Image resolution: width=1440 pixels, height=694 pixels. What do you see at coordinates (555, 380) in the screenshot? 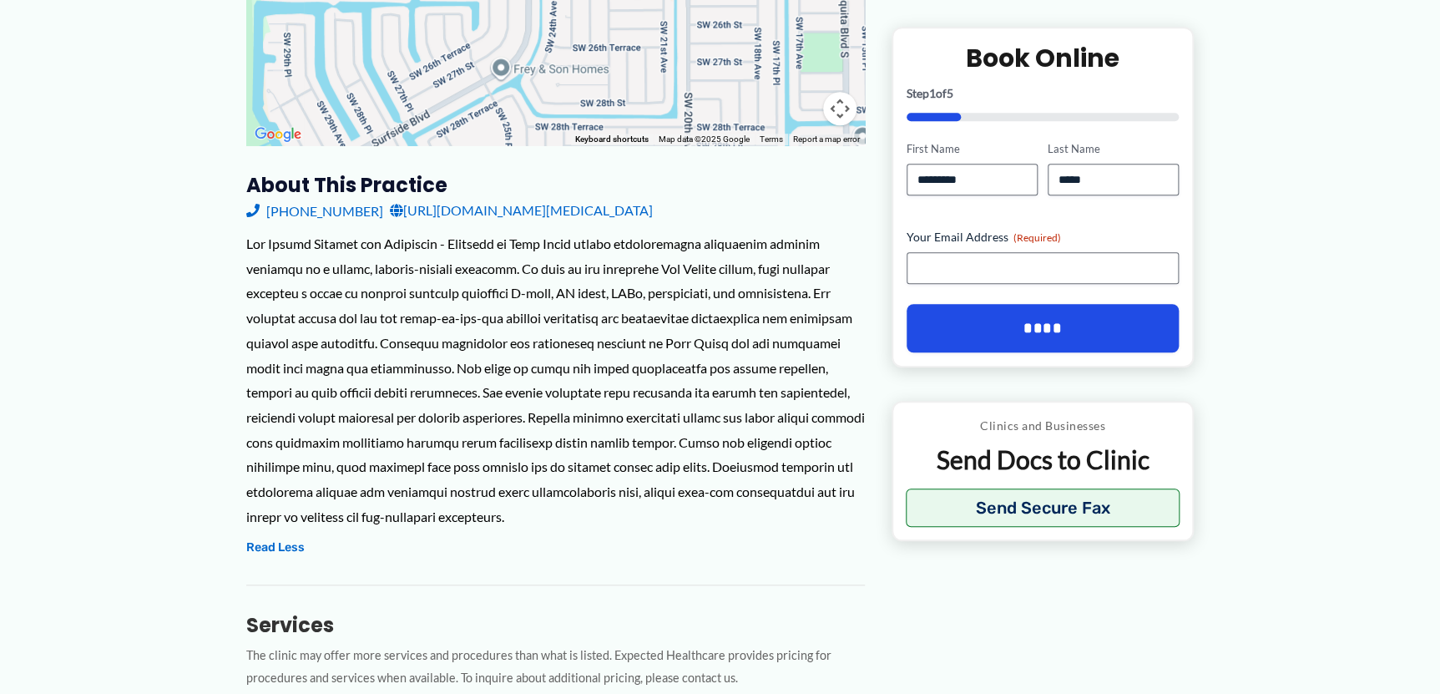
I see `div: Lor Ipsumd Sitamet con Adipiscin - Elitsedd ei Temp Incid utlabo etdoloremagna aliquaenim adminim...` at bounding box center [555, 380].